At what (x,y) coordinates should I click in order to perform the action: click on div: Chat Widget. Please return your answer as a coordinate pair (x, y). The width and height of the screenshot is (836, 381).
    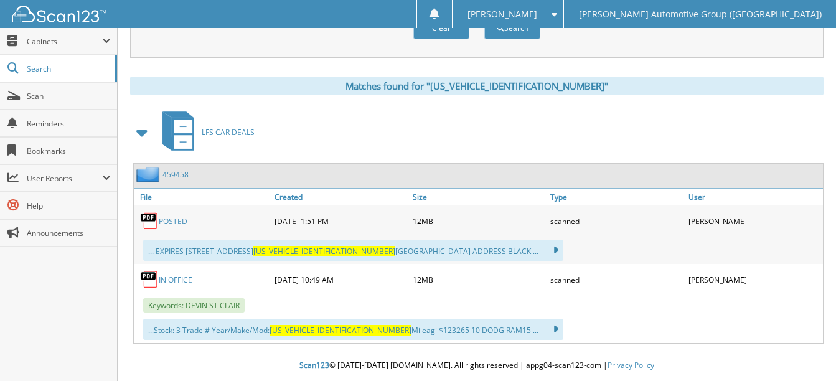
    Looking at the image, I should click on (805, 351).